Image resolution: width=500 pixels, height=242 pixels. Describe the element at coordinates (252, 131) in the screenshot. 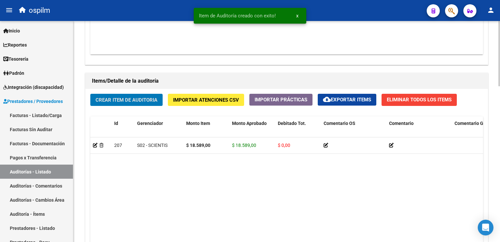

I see `datatable-header-cell: Monto Aprobado` at that location.